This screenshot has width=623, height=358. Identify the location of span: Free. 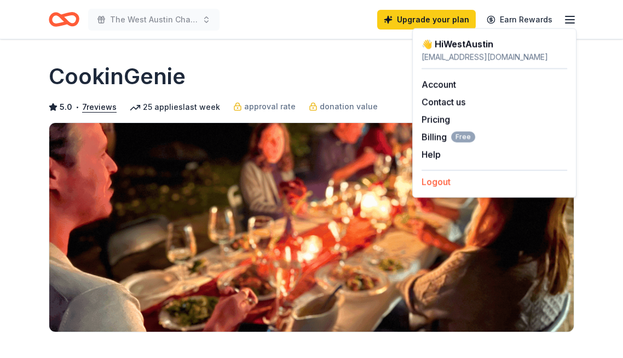
(463, 137).